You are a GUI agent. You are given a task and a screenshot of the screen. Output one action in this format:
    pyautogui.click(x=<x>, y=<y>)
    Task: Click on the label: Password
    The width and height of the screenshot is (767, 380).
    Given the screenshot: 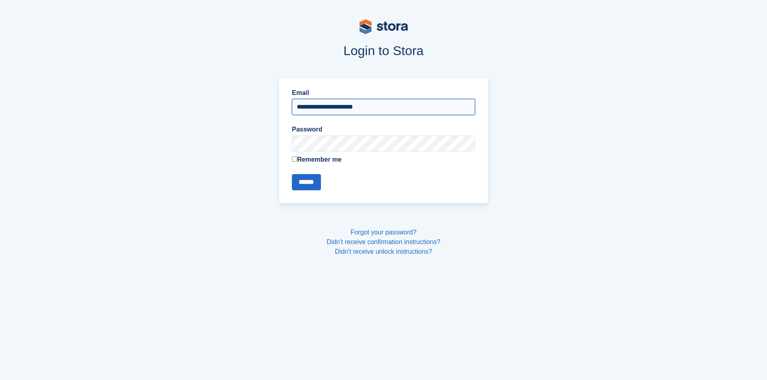 What is the action you would take?
    pyautogui.click(x=383, y=130)
    